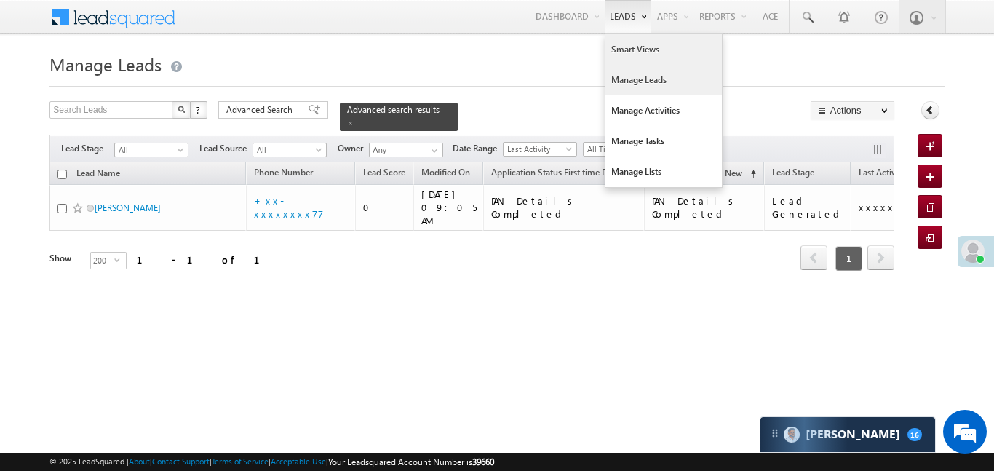 This screenshot has height=471, width=994. Describe the element at coordinates (877, 207) in the screenshot. I see `span: xxxxx` at that location.